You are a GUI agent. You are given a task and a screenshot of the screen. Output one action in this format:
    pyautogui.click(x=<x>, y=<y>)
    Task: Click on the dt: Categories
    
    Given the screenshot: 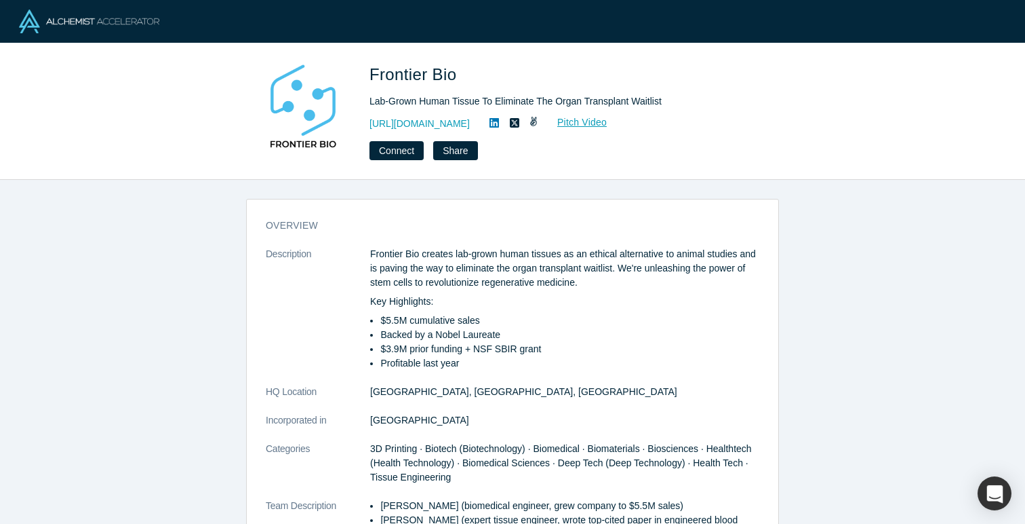 What is the action you would take?
    pyautogui.click(x=318, y=470)
    